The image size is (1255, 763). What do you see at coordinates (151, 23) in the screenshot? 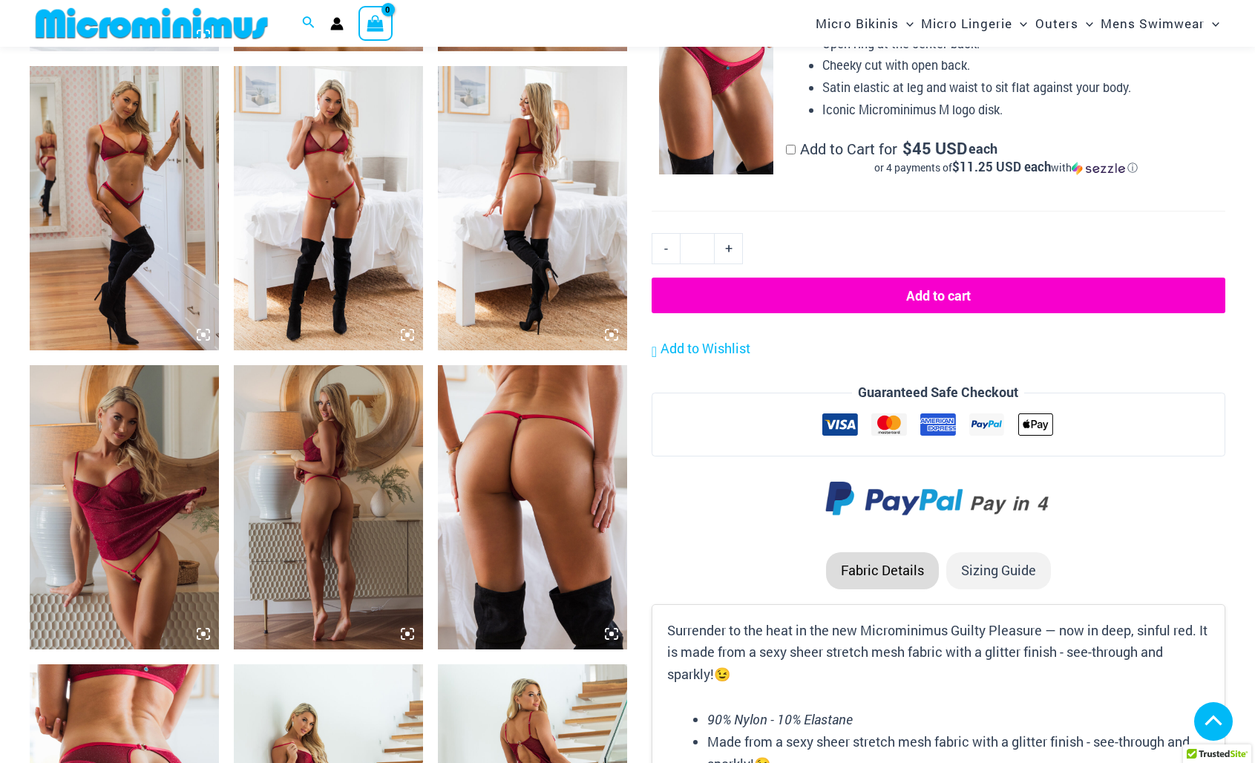
I see `img: MM SHOP LOGO FLAT` at bounding box center [151, 23].